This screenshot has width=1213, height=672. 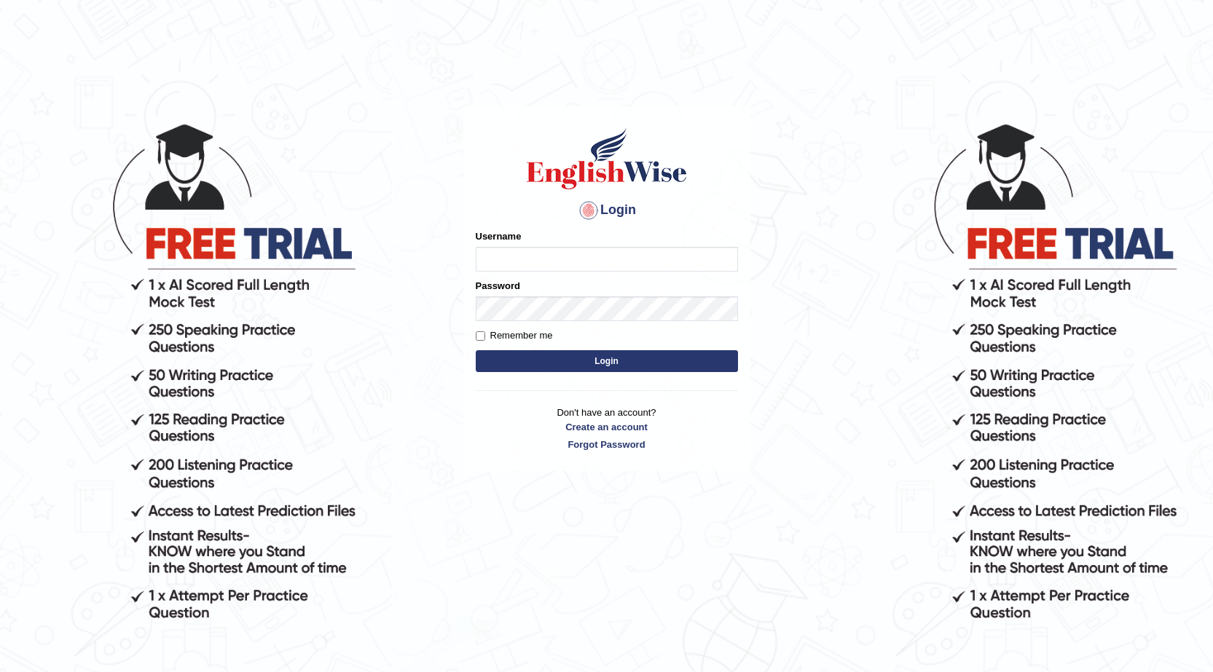 What do you see at coordinates (480, 336) in the screenshot?
I see `input: Remember me` at bounding box center [480, 336].